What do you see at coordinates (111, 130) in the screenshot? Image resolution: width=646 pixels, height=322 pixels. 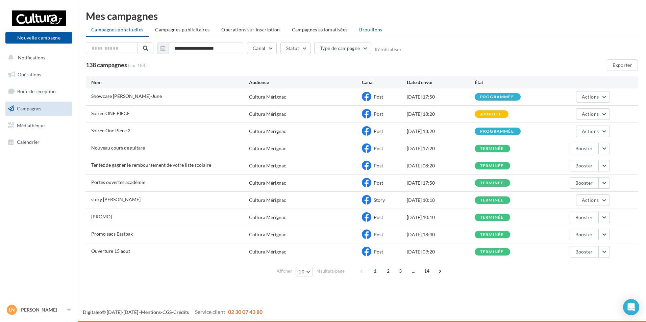 I see `span: Soirée One Piece 2` at bounding box center [111, 130].